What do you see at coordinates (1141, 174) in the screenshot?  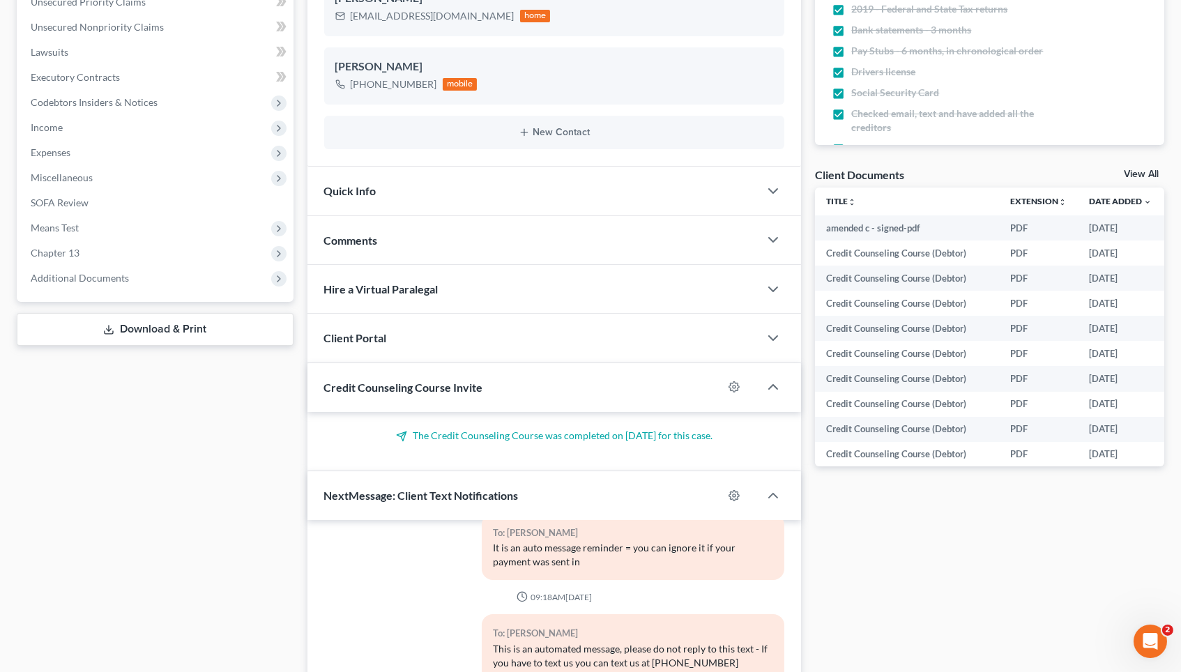 I see `a: View All` at bounding box center [1141, 174].